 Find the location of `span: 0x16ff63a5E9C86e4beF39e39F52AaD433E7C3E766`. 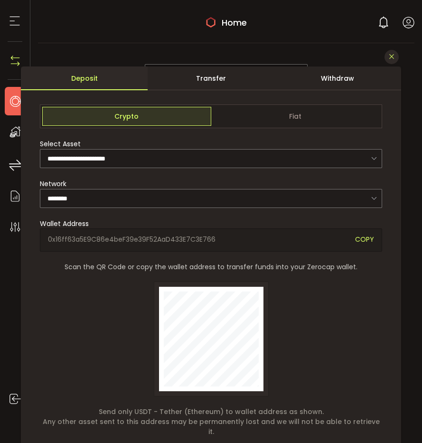

span: 0x16ff63a5E9C86e4beF39e39F52AaD433E7C3E766 is located at coordinates (197, 240).